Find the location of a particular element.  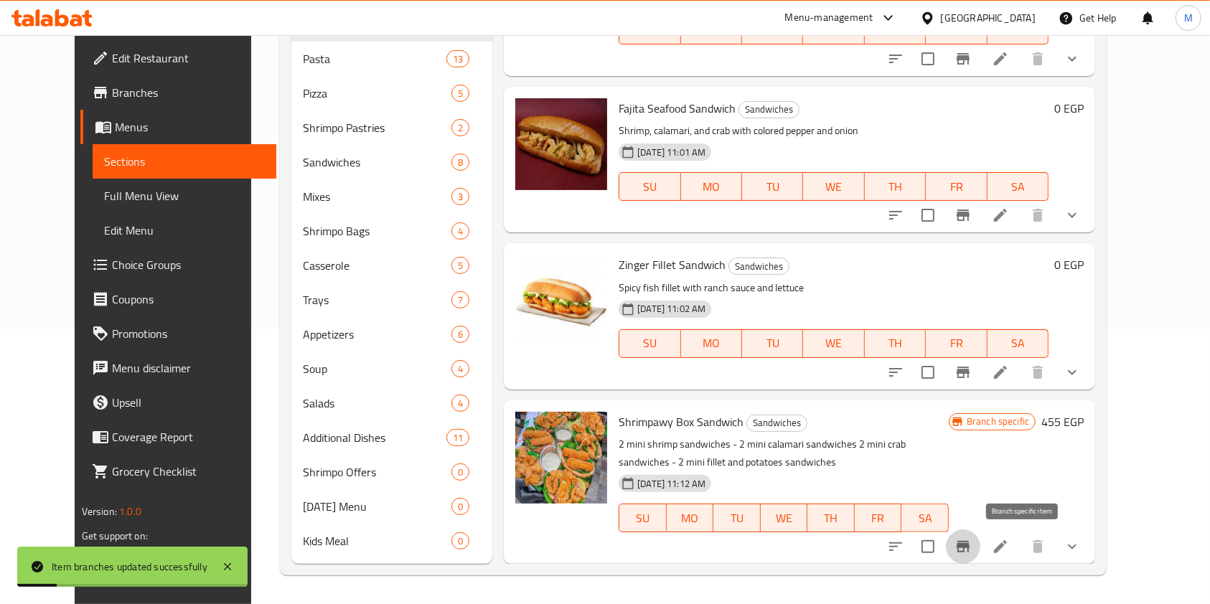

a: Menus is located at coordinates (179, 127).